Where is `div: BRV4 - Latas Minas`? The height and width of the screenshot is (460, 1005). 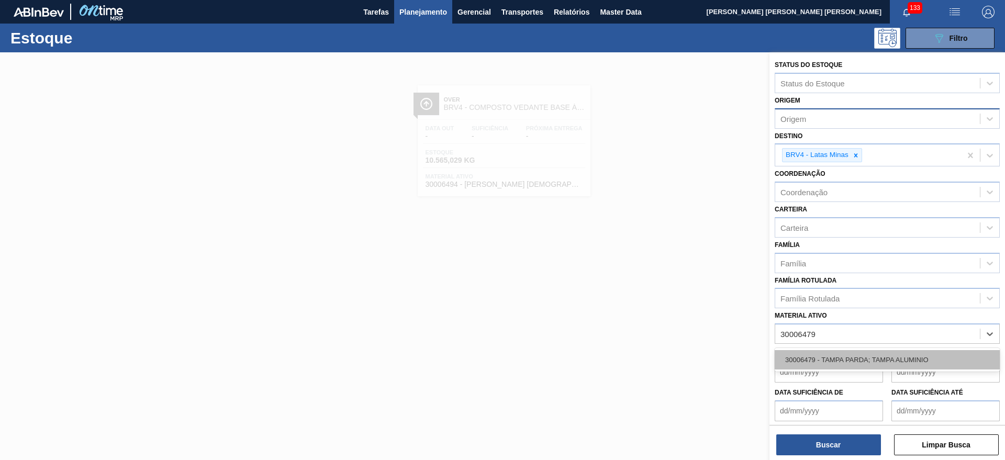 div: BRV4 - Latas Minas is located at coordinates (816, 155).